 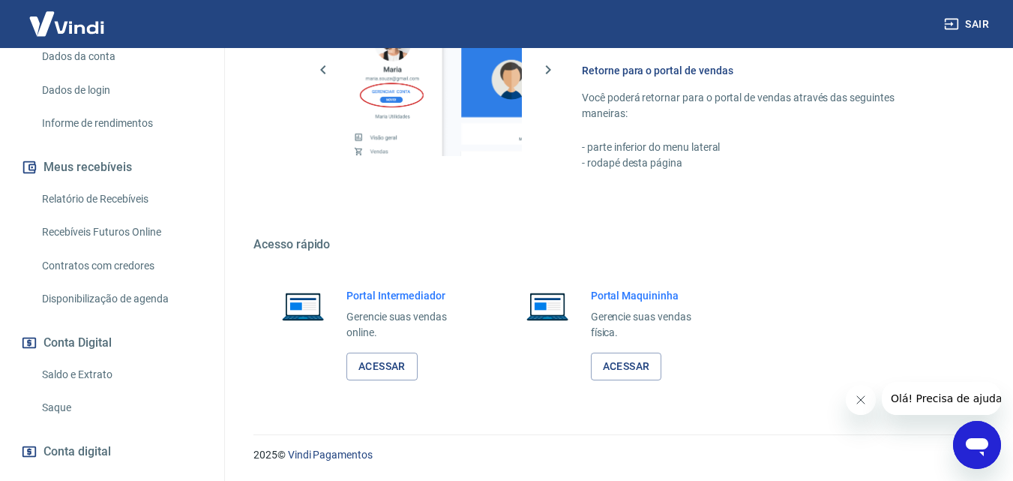 I want to click on a: Dados da conta, so click(x=121, y=56).